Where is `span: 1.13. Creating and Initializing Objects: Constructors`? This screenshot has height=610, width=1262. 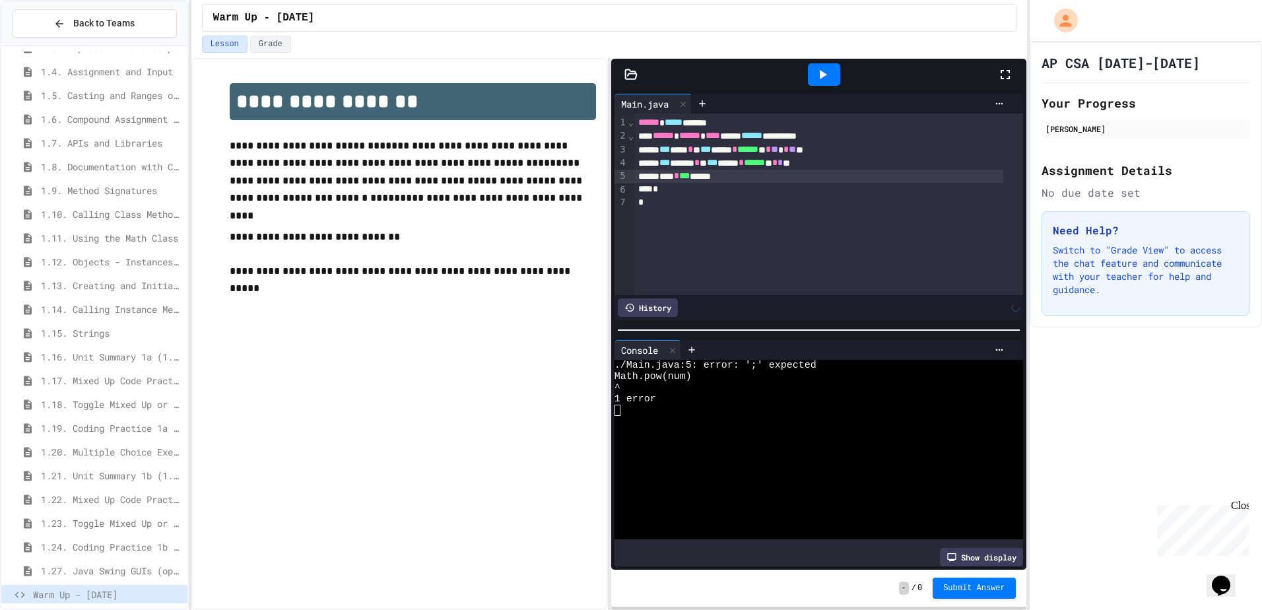 span: 1.13. Creating and Initializing Objects: Constructors is located at coordinates (112, 285).